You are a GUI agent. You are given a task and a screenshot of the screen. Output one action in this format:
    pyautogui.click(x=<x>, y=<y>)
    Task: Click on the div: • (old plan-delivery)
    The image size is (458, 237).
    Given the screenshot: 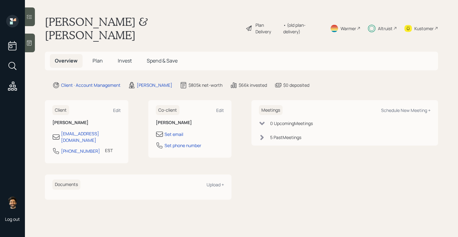 What is the action you would take?
    pyautogui.click(x=303, y=28)
    